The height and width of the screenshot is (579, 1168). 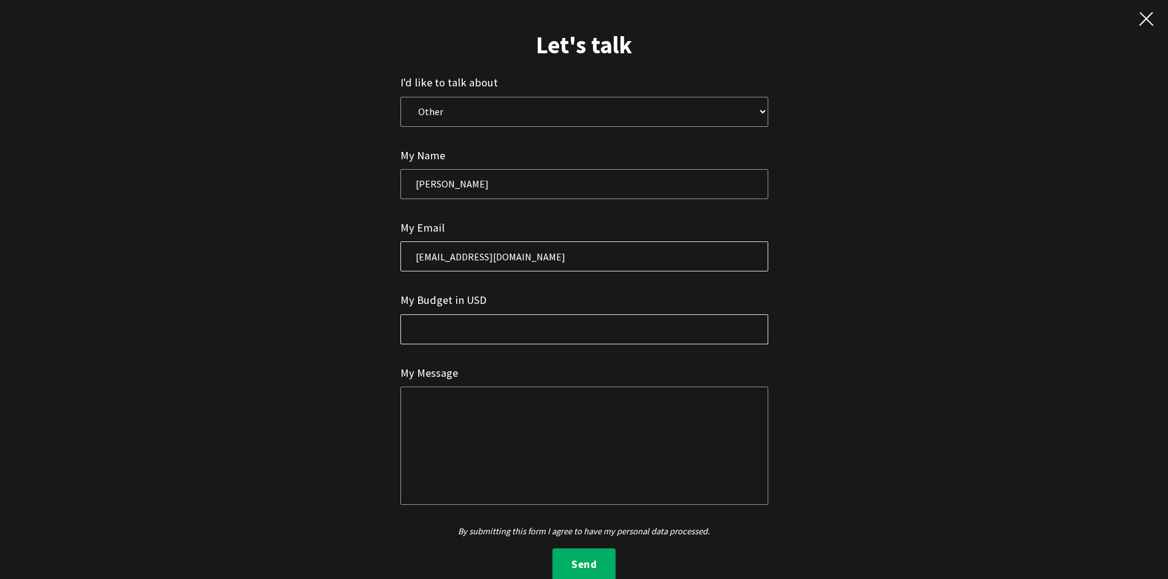 I want to click on label: My Name, so click(x=422, y=155).